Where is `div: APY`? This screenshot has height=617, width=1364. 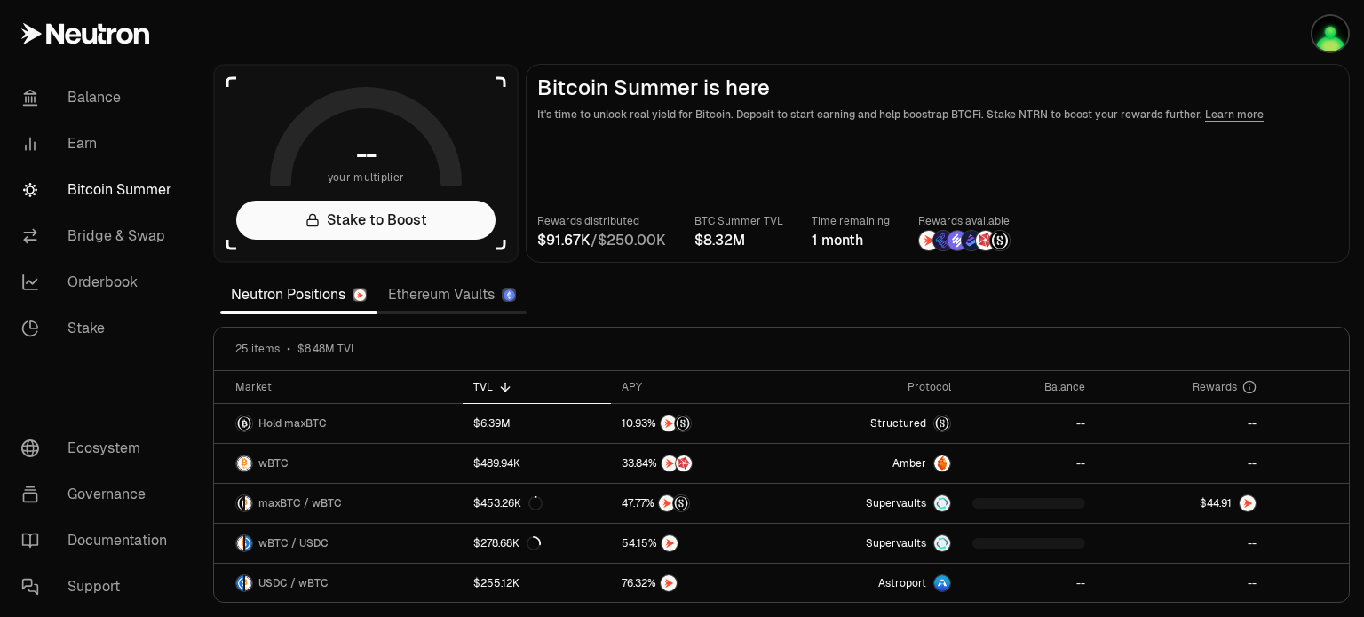
div: APY is located at coordinates (699, 387).